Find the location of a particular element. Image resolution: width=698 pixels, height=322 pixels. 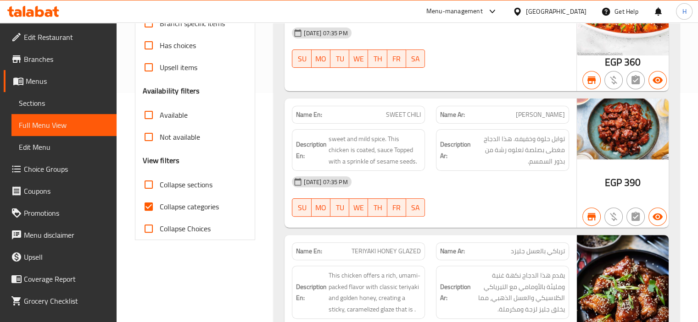

h3: Availability filters is located at coordinates (171, 91).